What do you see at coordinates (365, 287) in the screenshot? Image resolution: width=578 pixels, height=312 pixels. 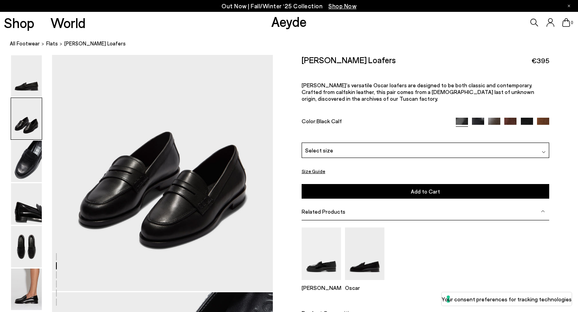 I see `p: Oscar` at bounding box center [365, 287].